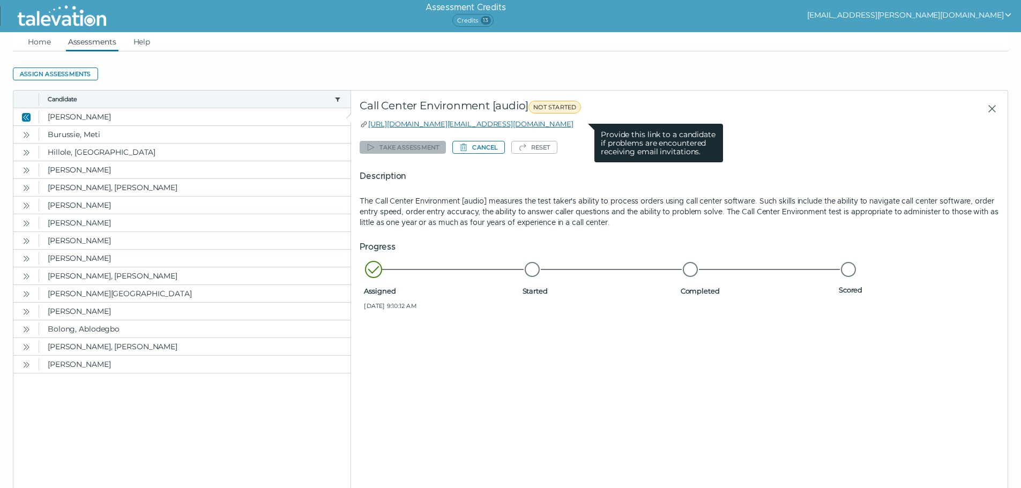 Image resolution: width=1021 pixels, height=488 pixels. Describe the element at coordinates (338, 99) in the screenshot. I see `button: candidate filter` at that location.